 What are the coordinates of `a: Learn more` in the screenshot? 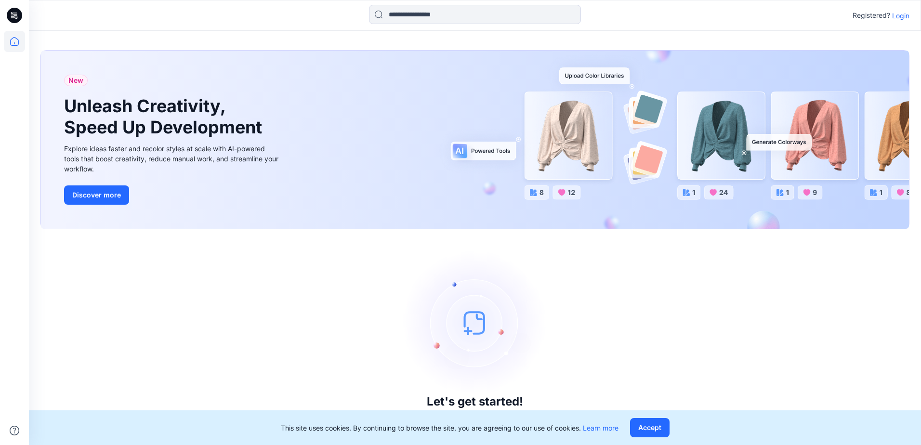 It's located at (601, 428).